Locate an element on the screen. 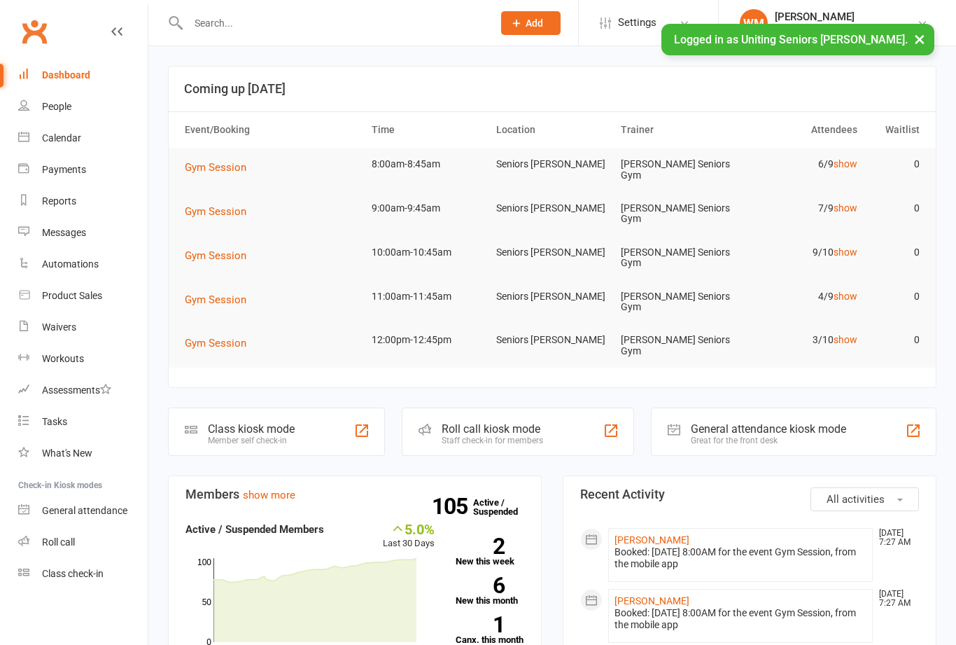 Image resolution: width=956 pixels, height=645 pixels. a: Reports is located at coordinates (83, 201).